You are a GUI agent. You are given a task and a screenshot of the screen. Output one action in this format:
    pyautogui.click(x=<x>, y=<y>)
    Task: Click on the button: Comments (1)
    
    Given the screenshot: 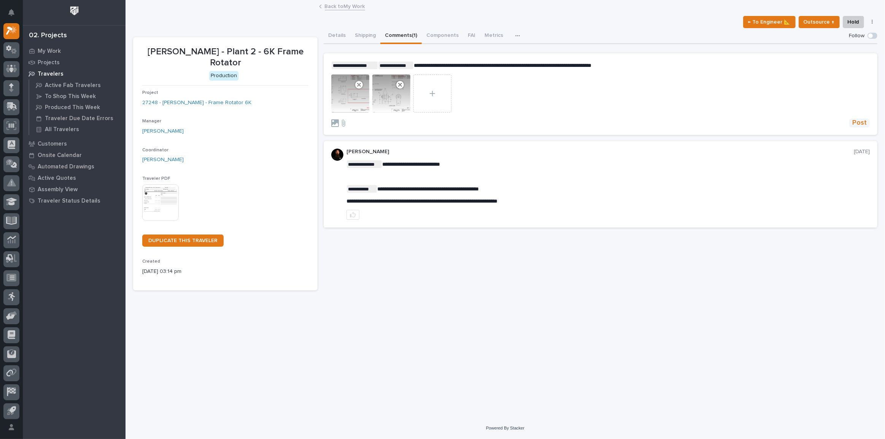 What is the action you would take?
    pyautogui.click(x=401, y=36)
    